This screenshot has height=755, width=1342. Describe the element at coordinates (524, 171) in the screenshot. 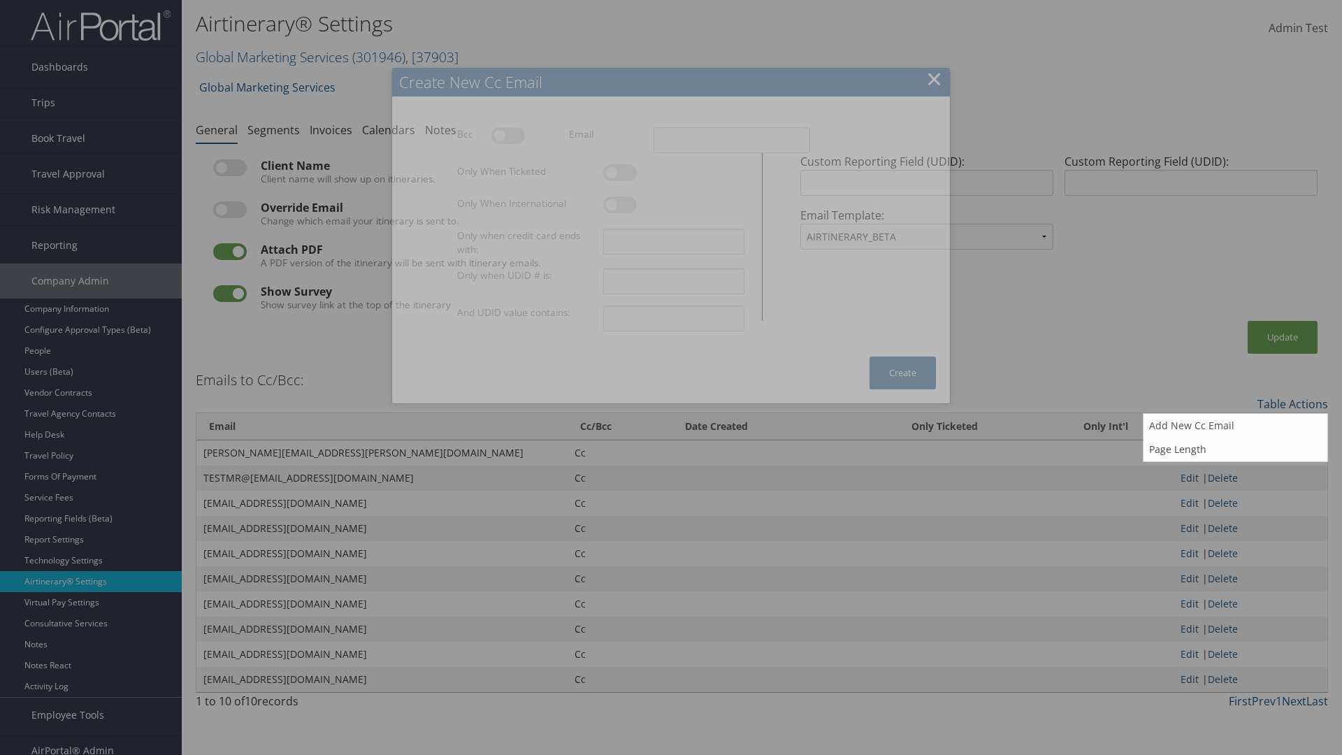

I see `label: Only When Ticketed` at that location.